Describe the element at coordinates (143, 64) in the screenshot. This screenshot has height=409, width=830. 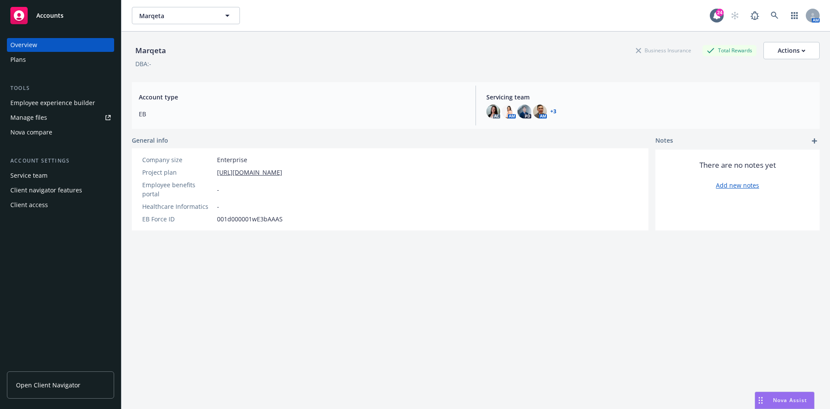
I see `div: DBA: -` at that location.